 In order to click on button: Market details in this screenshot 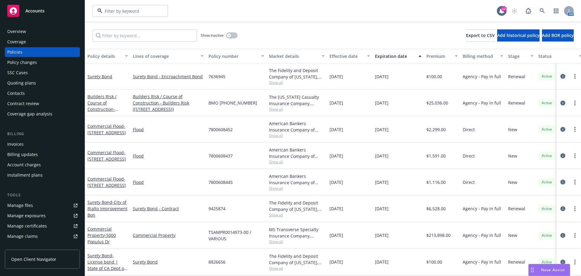, I will do `click(297, 56)`.